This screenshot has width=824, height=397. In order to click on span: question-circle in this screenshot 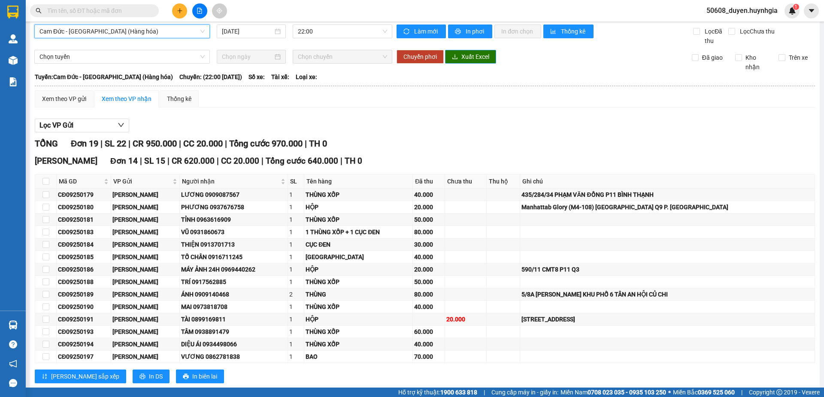, I will do `click(13, 344)`.